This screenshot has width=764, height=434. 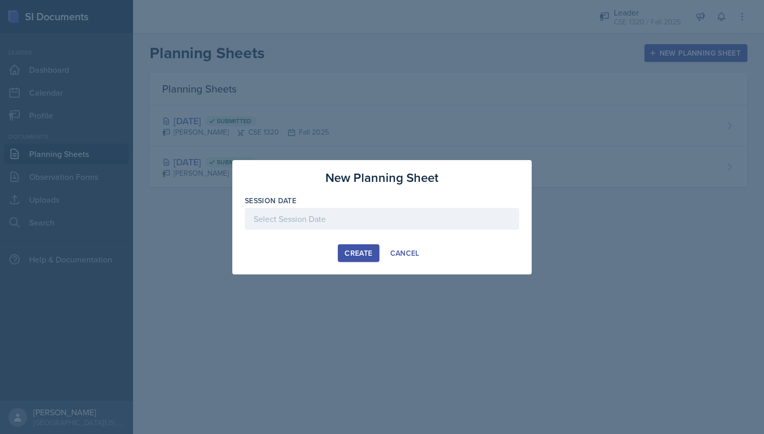 What do you see at coordinates (270, 201) in the screenshot?
I see `label: Session Date` at bounding box center [270, 201].